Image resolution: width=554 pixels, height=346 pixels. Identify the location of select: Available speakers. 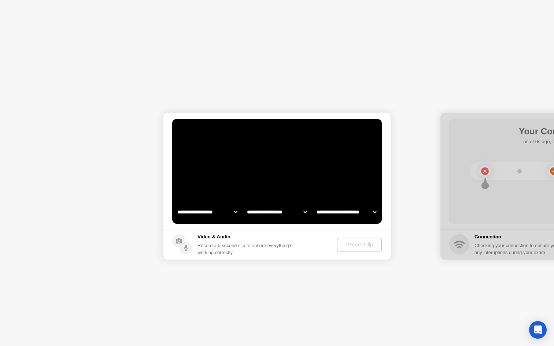
(277, 212).